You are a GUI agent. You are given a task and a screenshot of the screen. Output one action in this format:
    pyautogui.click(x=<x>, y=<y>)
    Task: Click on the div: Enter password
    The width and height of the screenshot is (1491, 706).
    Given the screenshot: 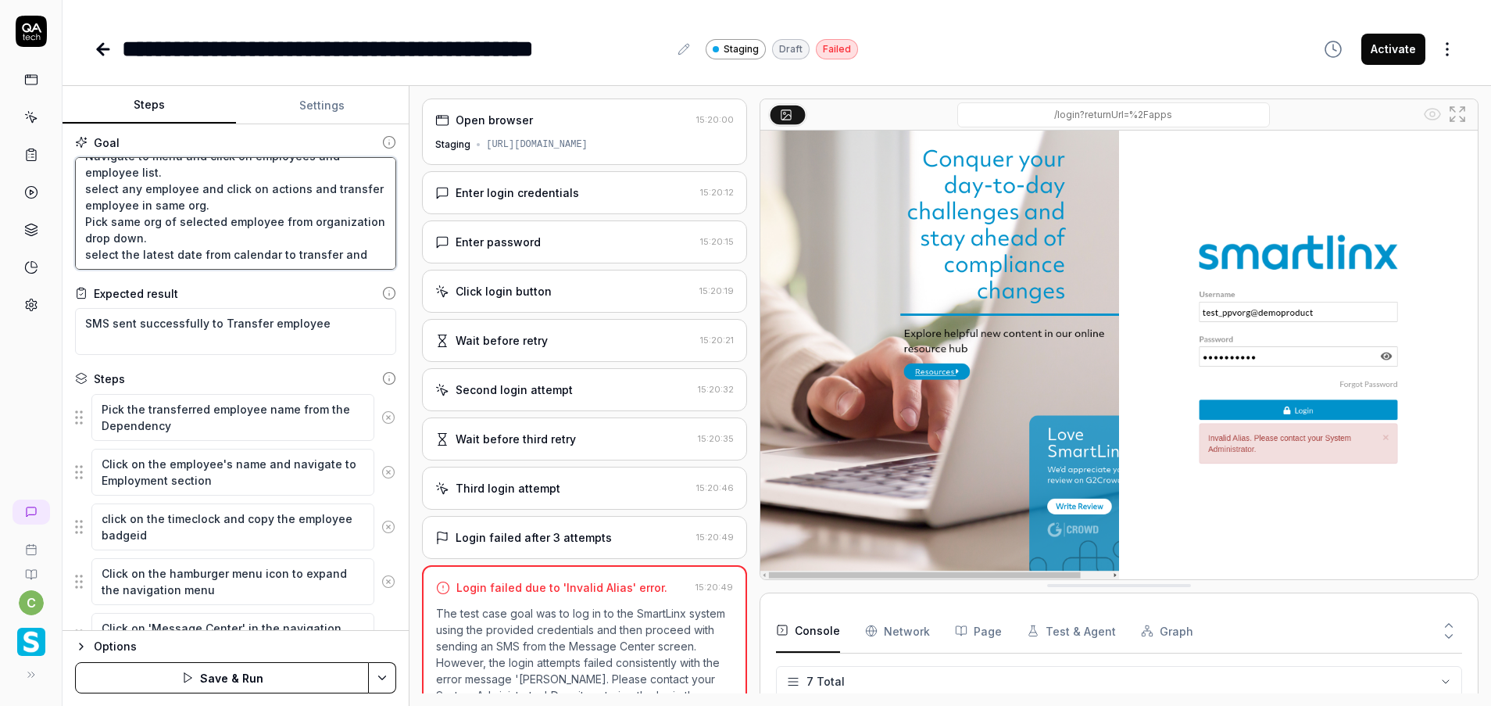 What is the action you would take?
    pyautogui.click(x=498, y=242)
    